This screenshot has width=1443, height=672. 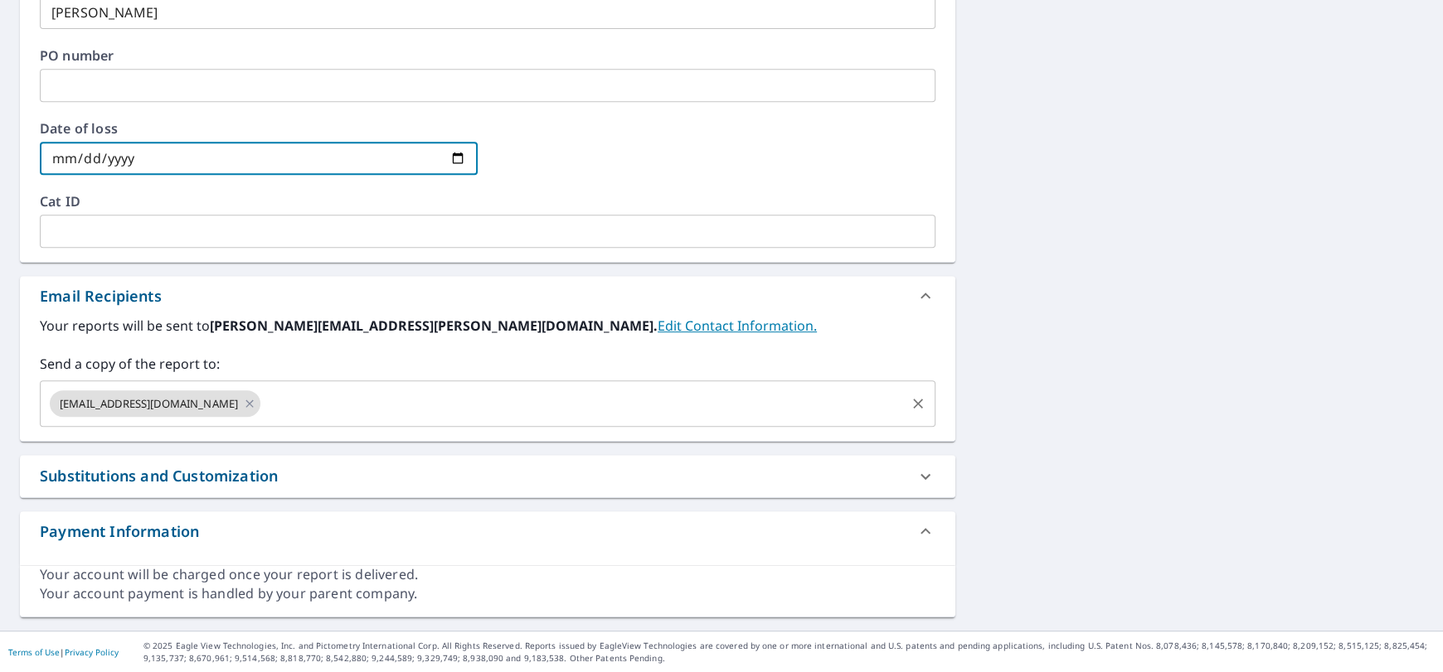 I want to click on div: Your account payment is handled by your parent company., so click(x=487, y=594).